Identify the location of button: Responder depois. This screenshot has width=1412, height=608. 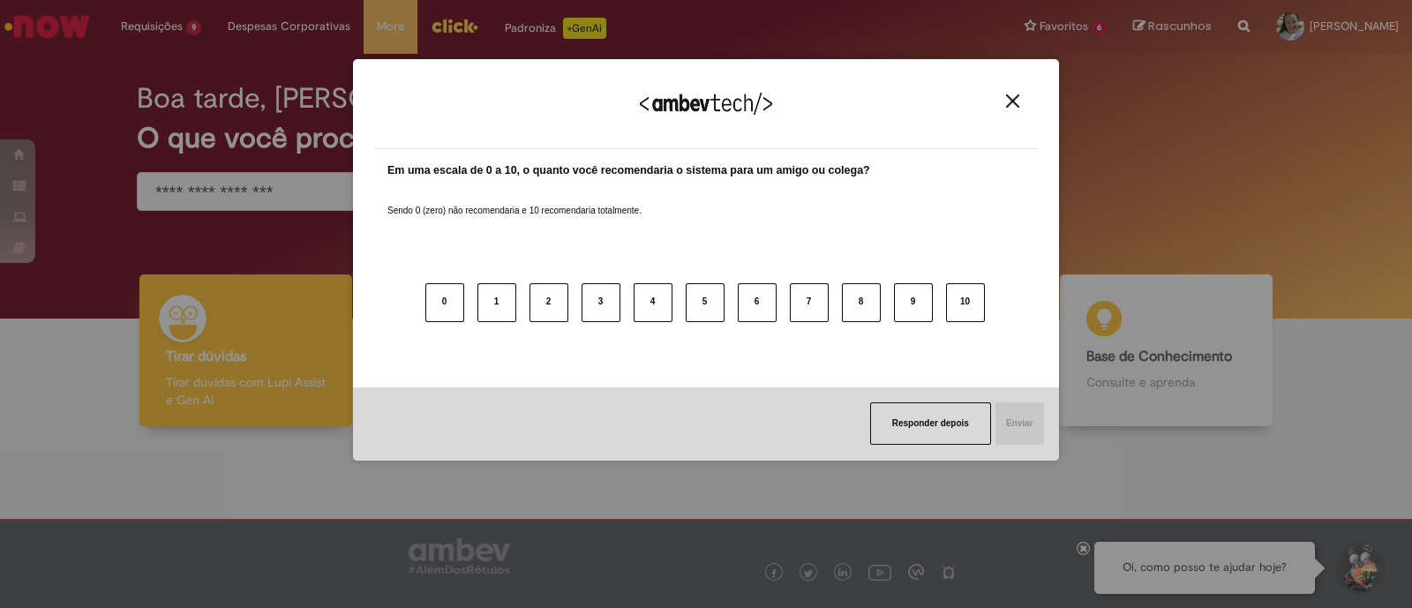
(930, 424).